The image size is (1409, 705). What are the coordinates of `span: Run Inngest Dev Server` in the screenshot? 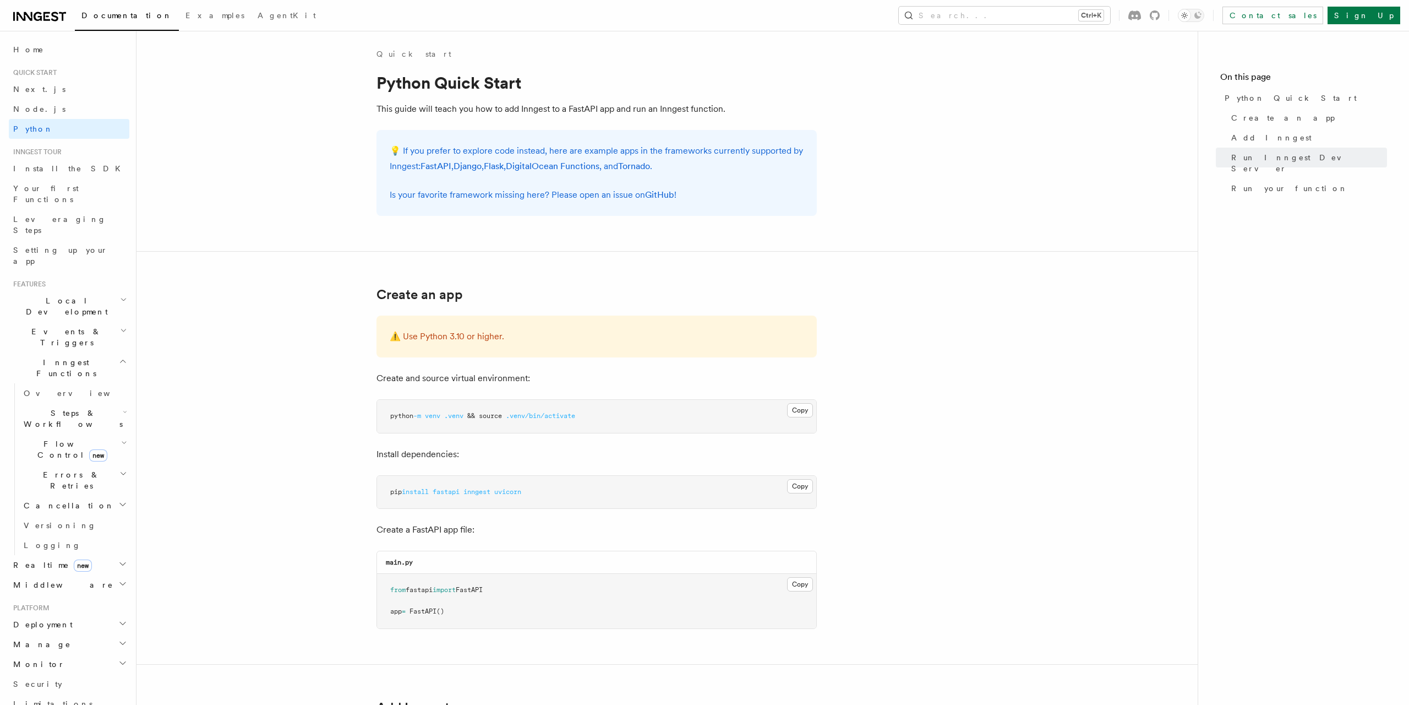 It's located at (1309, 163).